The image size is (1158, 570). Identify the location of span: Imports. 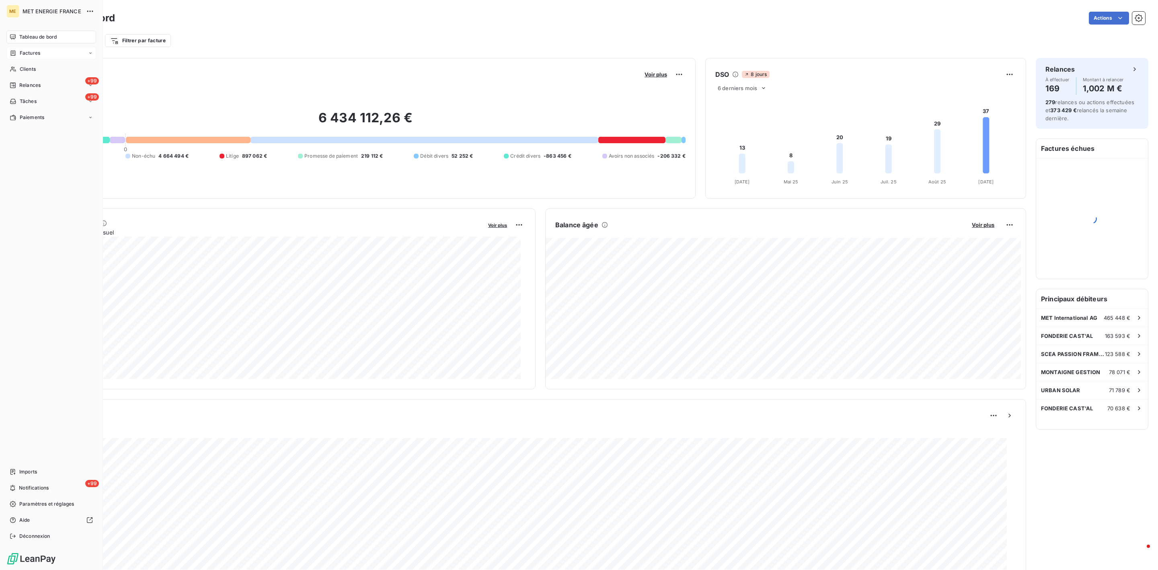
(28, 472).